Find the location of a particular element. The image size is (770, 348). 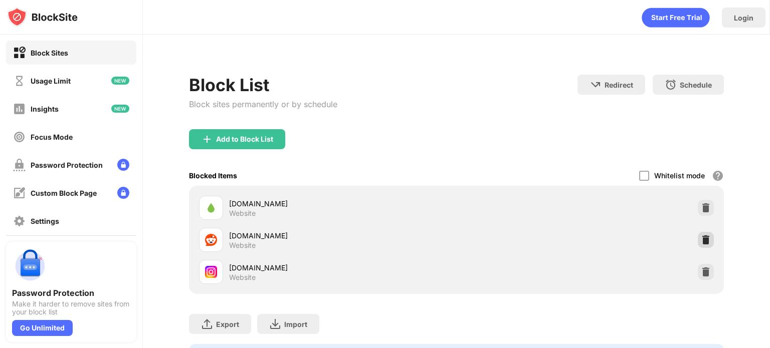

img: time-usage-off.svg is located at coordinates (19, 81).